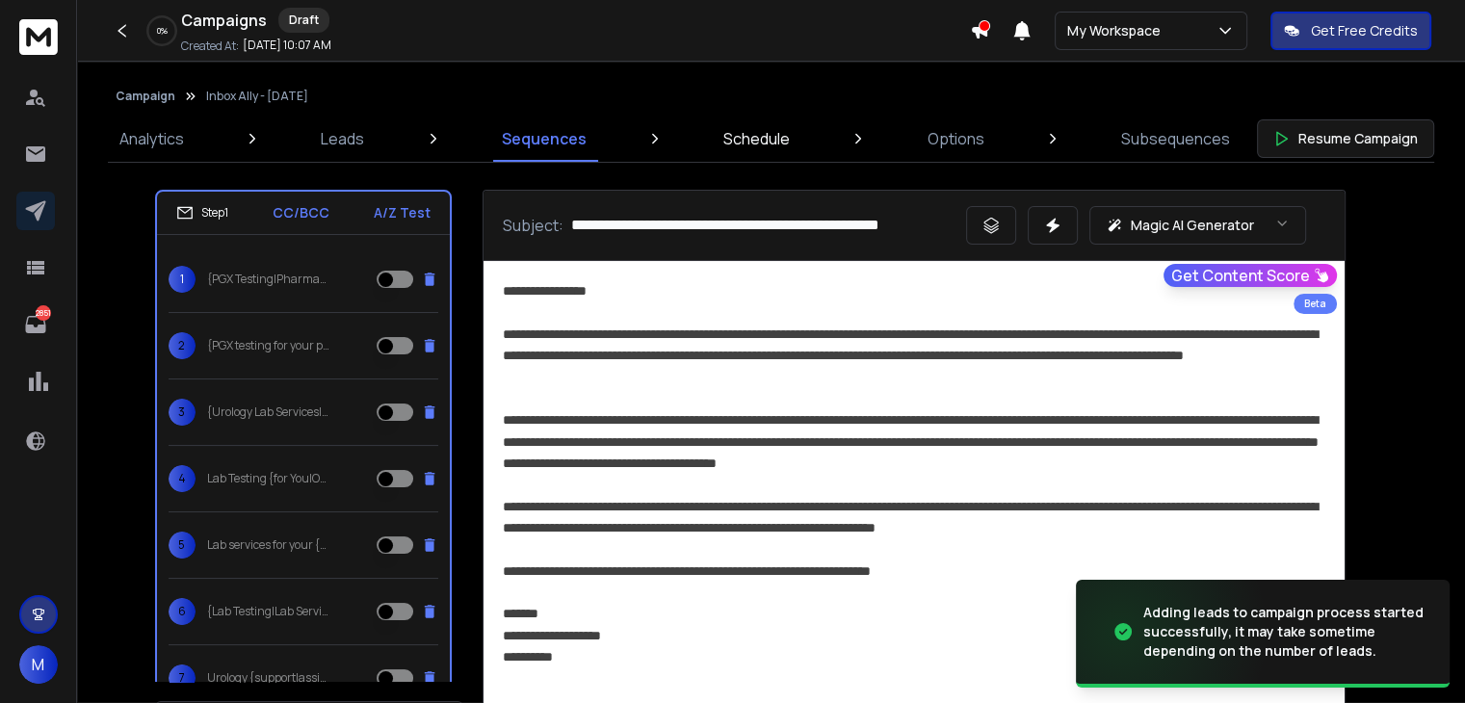  Describe the element at coordinates (544, 139) in the screenshot. I see `p: Sequences` at that location.